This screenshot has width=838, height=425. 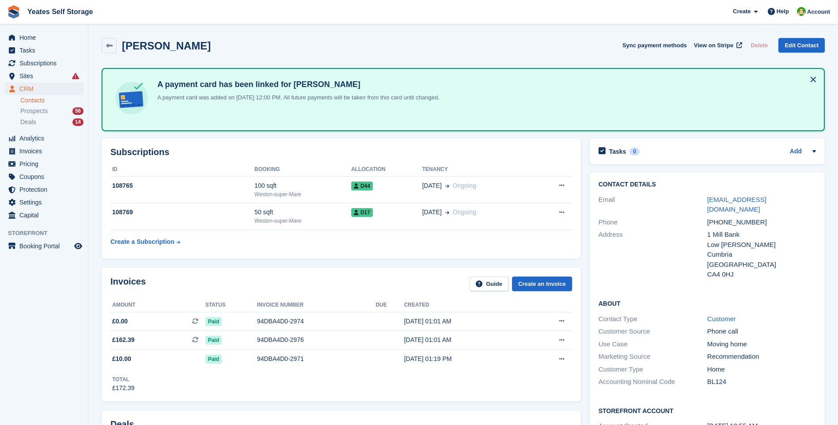 I want to click on span: Subscriptions, so click(x=46, y=63).